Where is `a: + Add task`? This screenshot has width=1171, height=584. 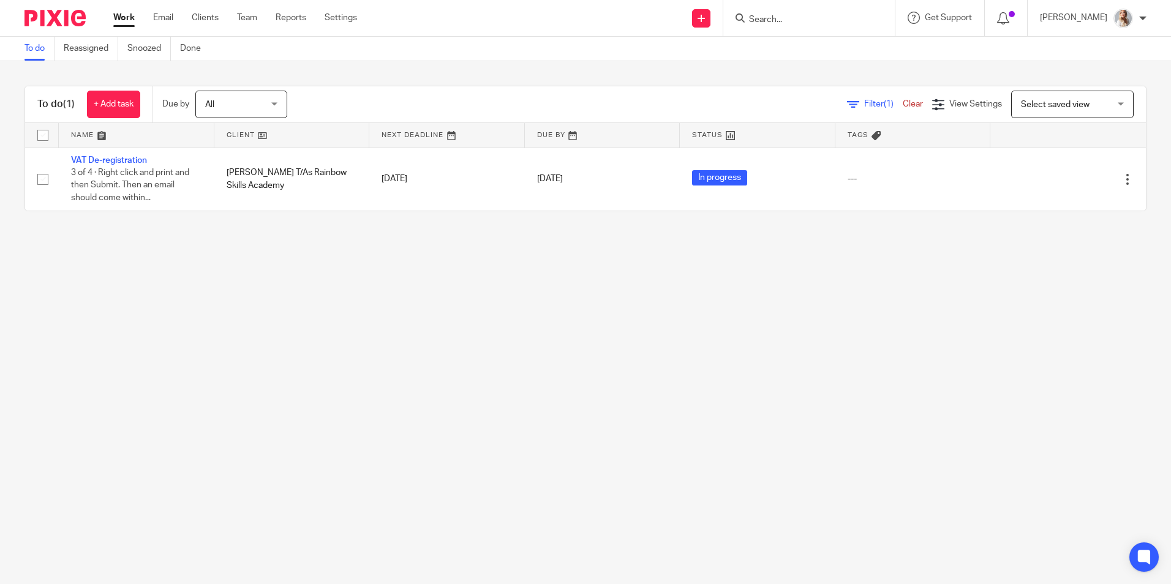
a: + Add task is located at coordinates (113, 104).